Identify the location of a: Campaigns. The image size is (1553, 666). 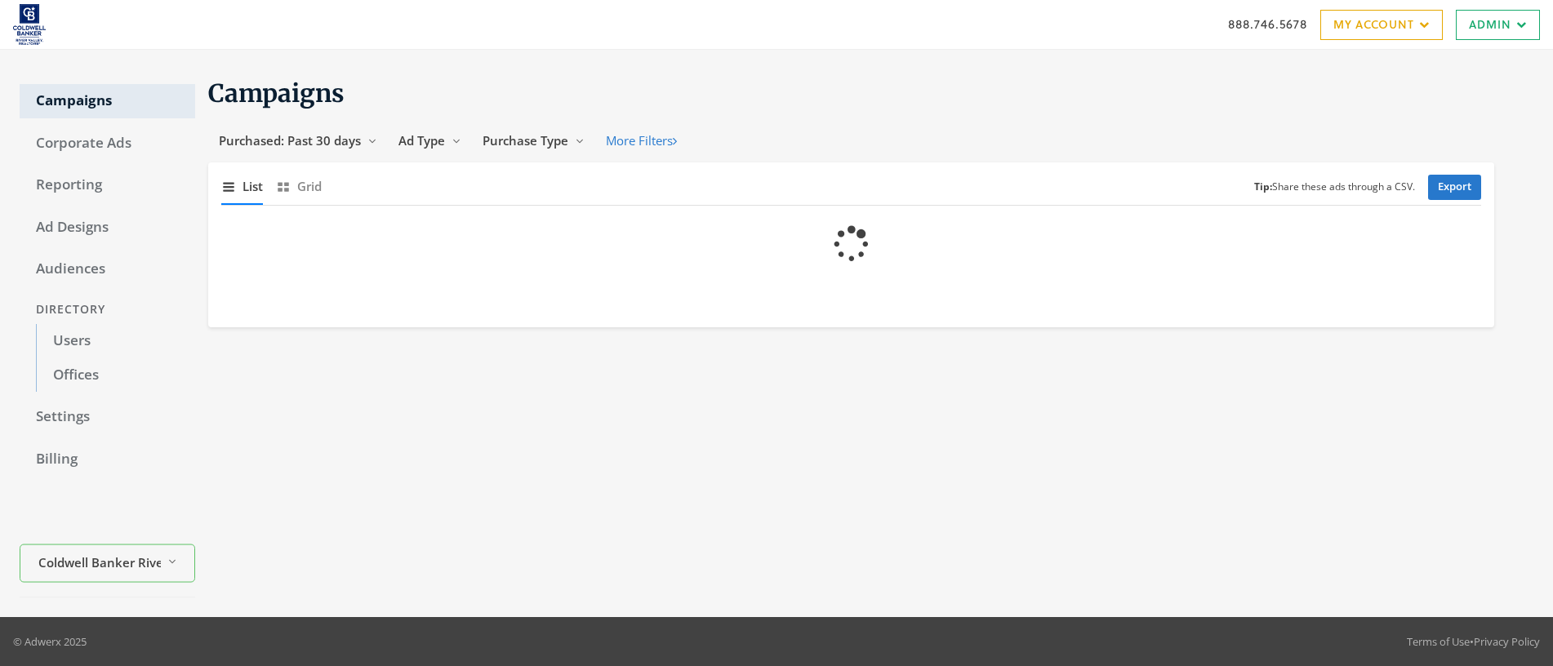
(107, 101).